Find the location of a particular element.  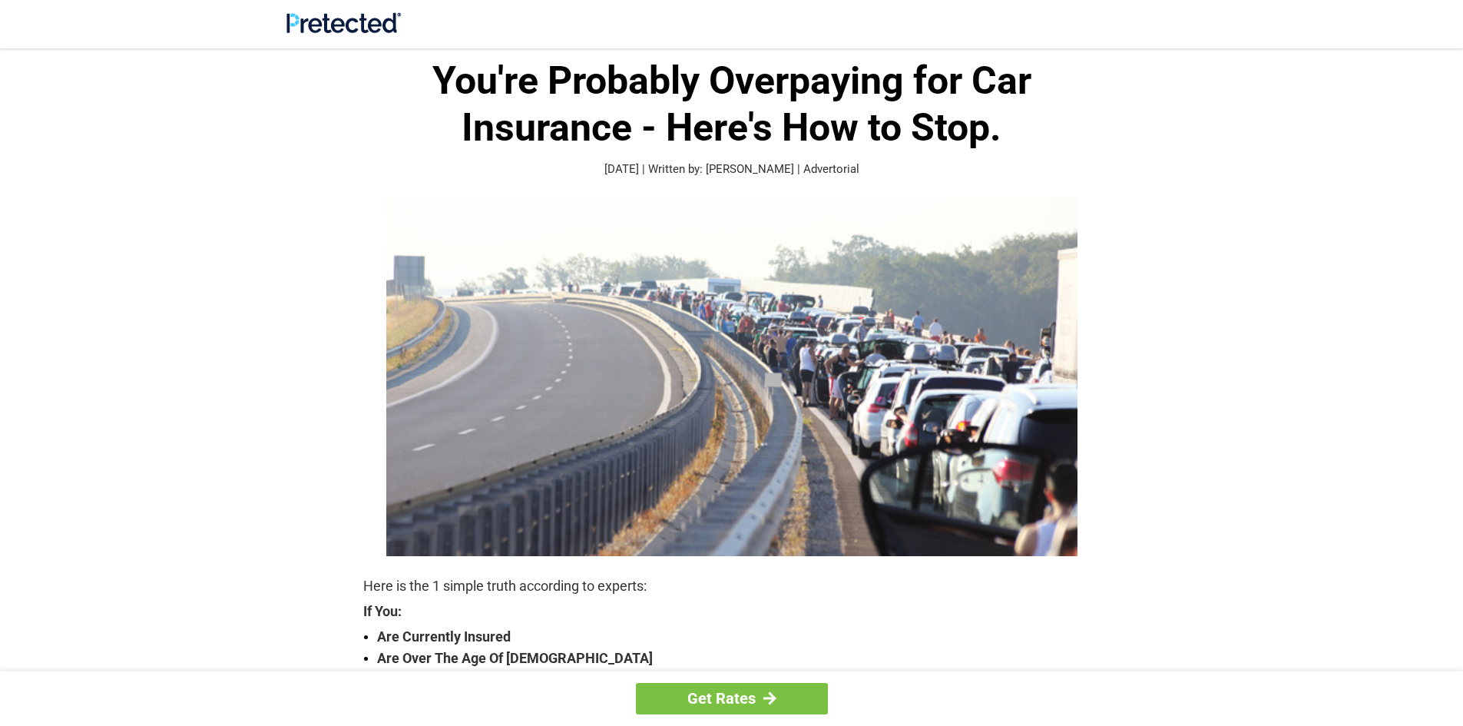

a: Site Logo is located at coordinates (343, 28).